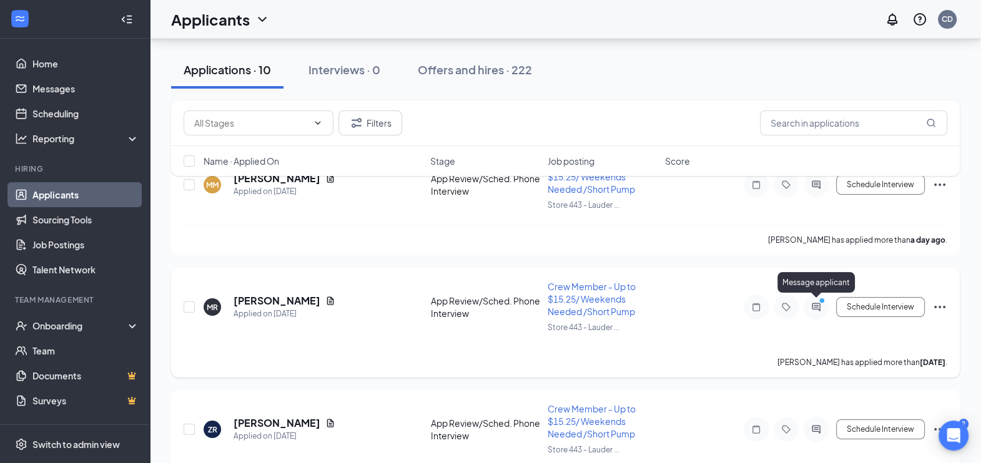 This screenshot has width=981, height=463. Describe the element at coordinates (86, 376) in the screenshot. I see `a: DocumentsCrown` at that location.